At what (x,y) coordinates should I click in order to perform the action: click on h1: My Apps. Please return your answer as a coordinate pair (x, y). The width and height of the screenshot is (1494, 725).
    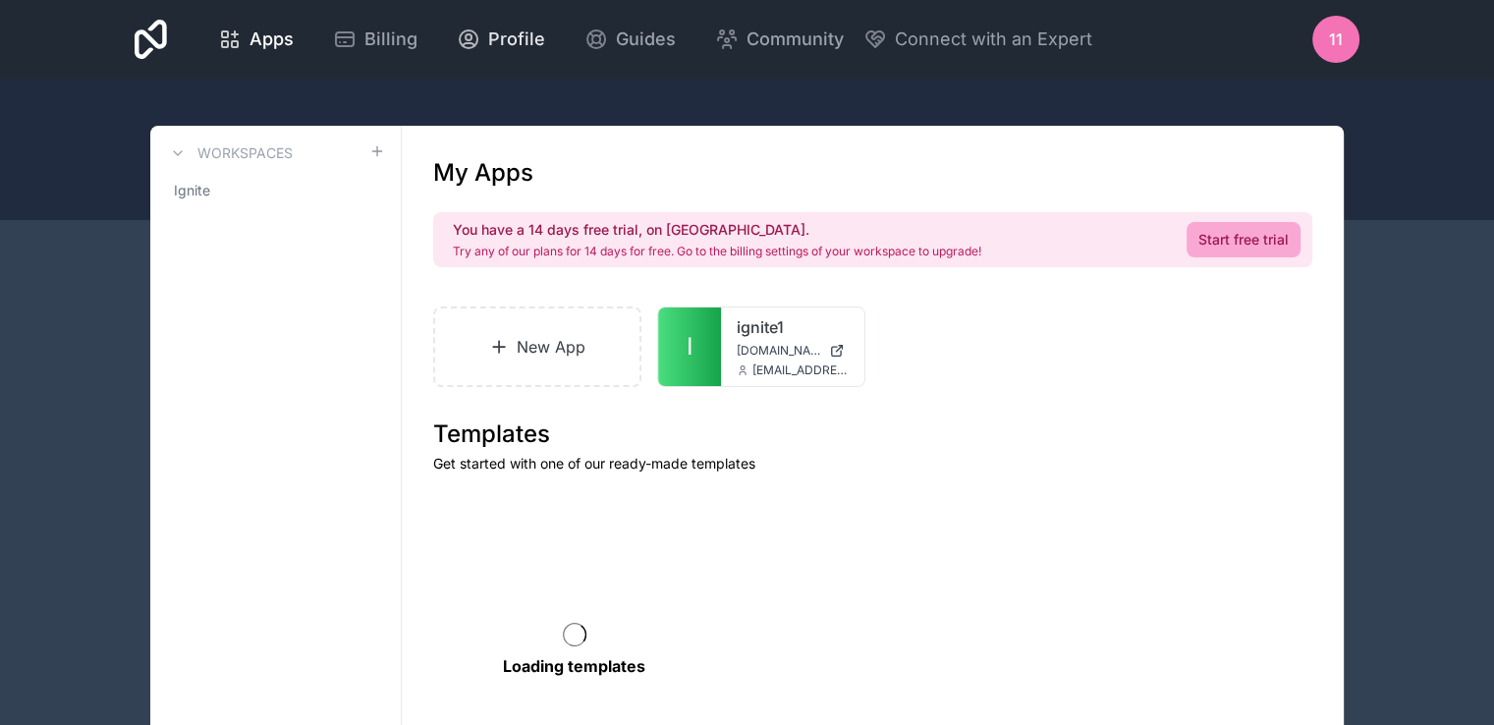
    Looking at the image, I should click on (483, 173).